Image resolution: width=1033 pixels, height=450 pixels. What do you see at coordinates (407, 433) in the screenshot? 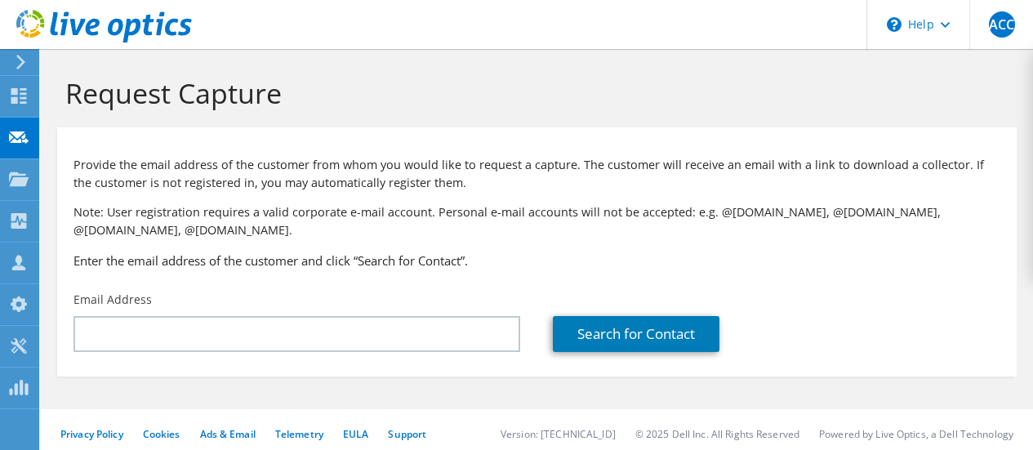
I see `a: Support` at bounding box center [407, 433].